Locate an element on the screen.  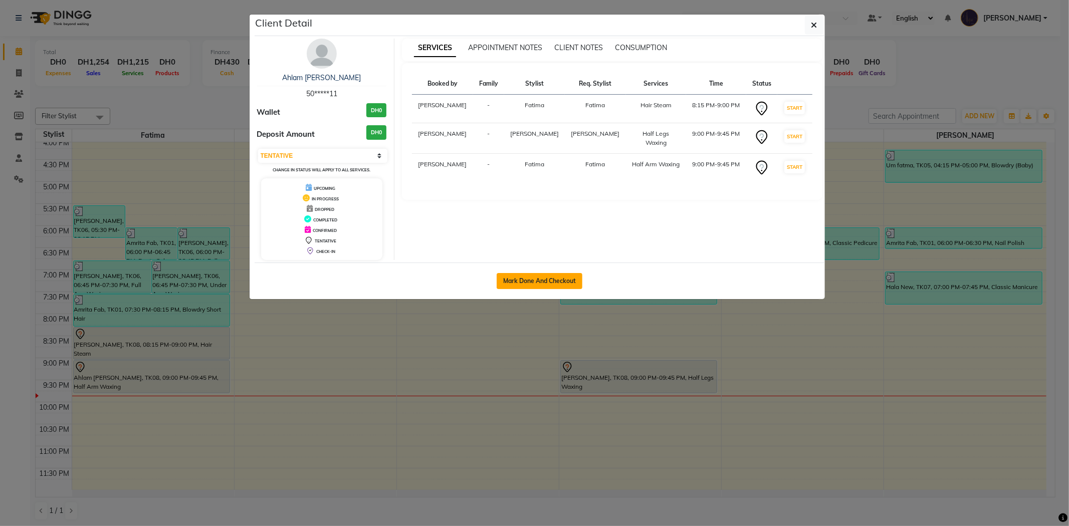
h5: Client Detail is located at coordinates (284, 23).